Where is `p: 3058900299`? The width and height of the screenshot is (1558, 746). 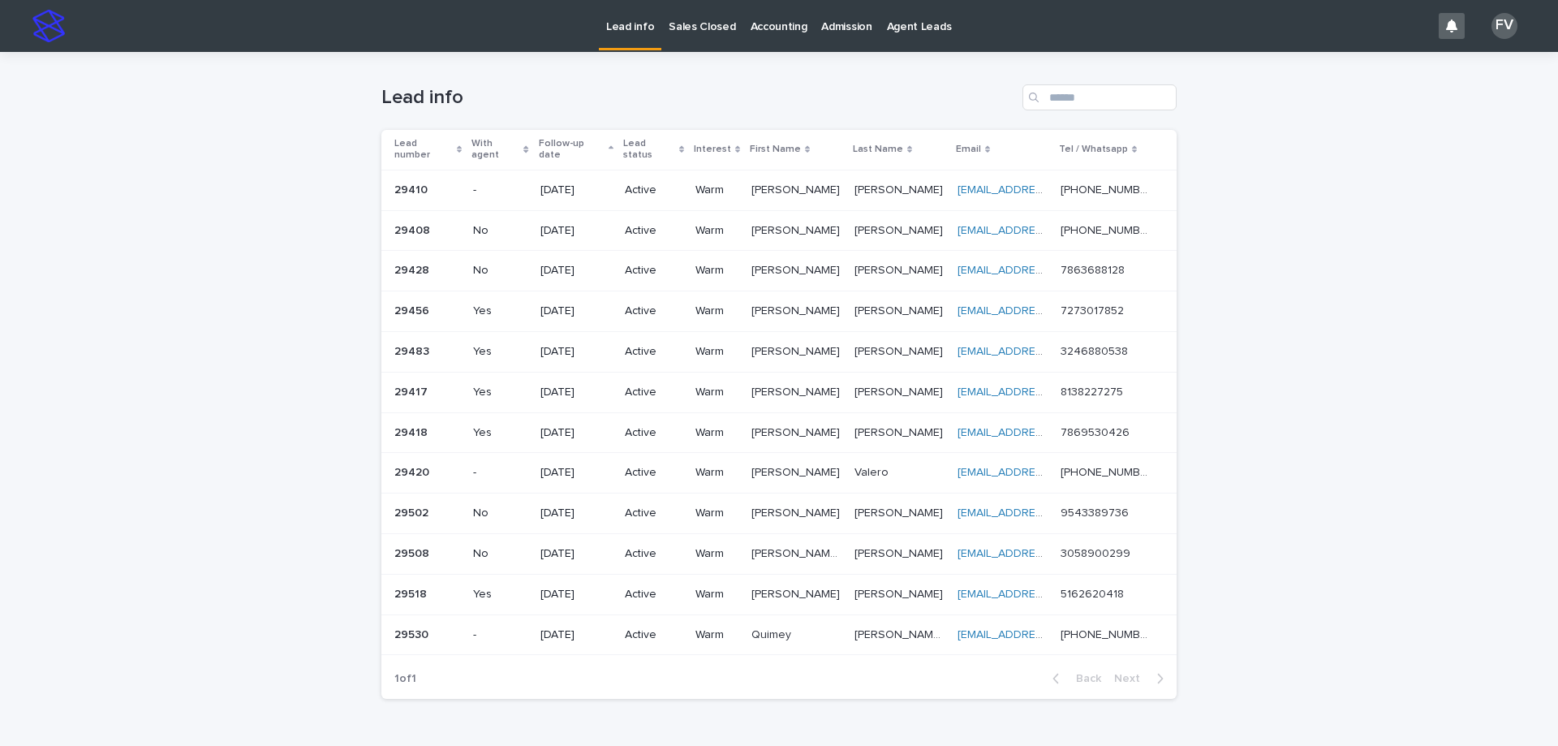 p: 3058900299 is located at coordinates (1097, 552).